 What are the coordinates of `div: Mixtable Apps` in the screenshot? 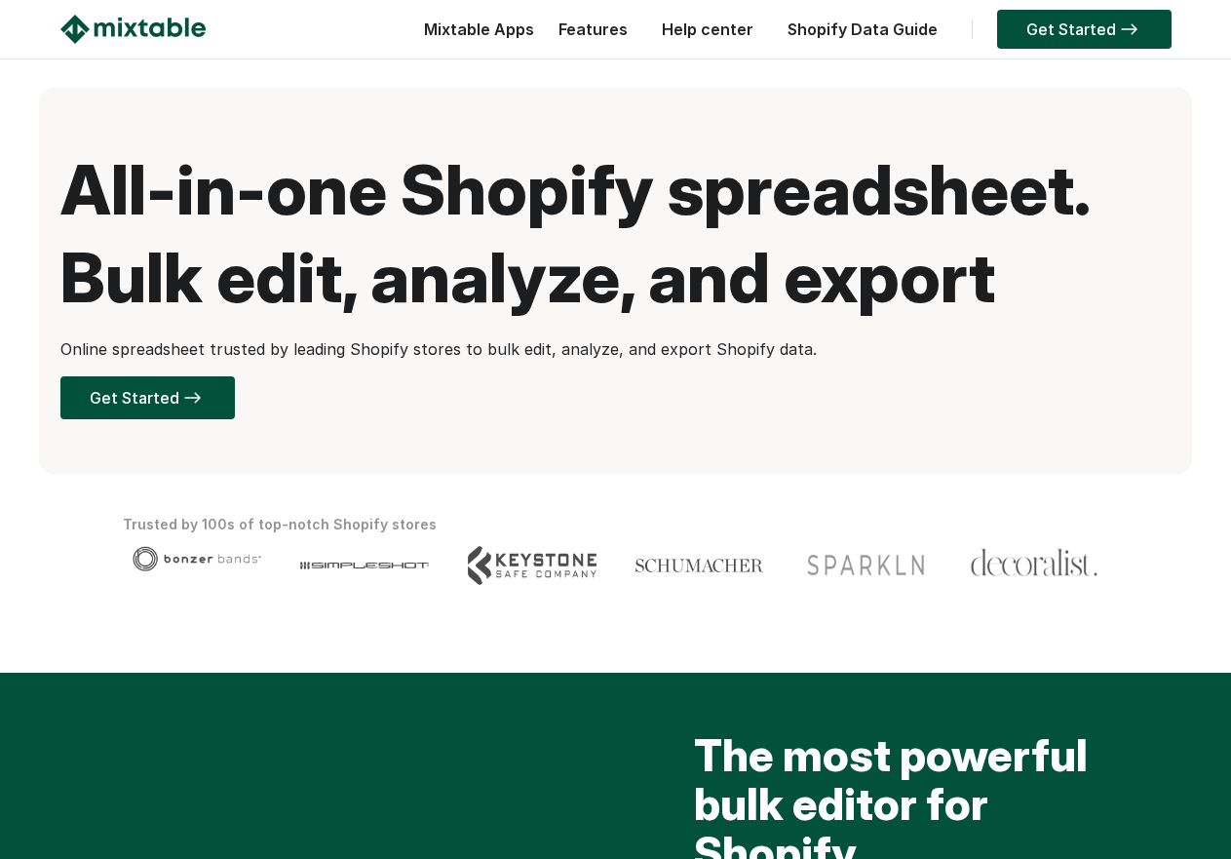 It's located at (474, 34).